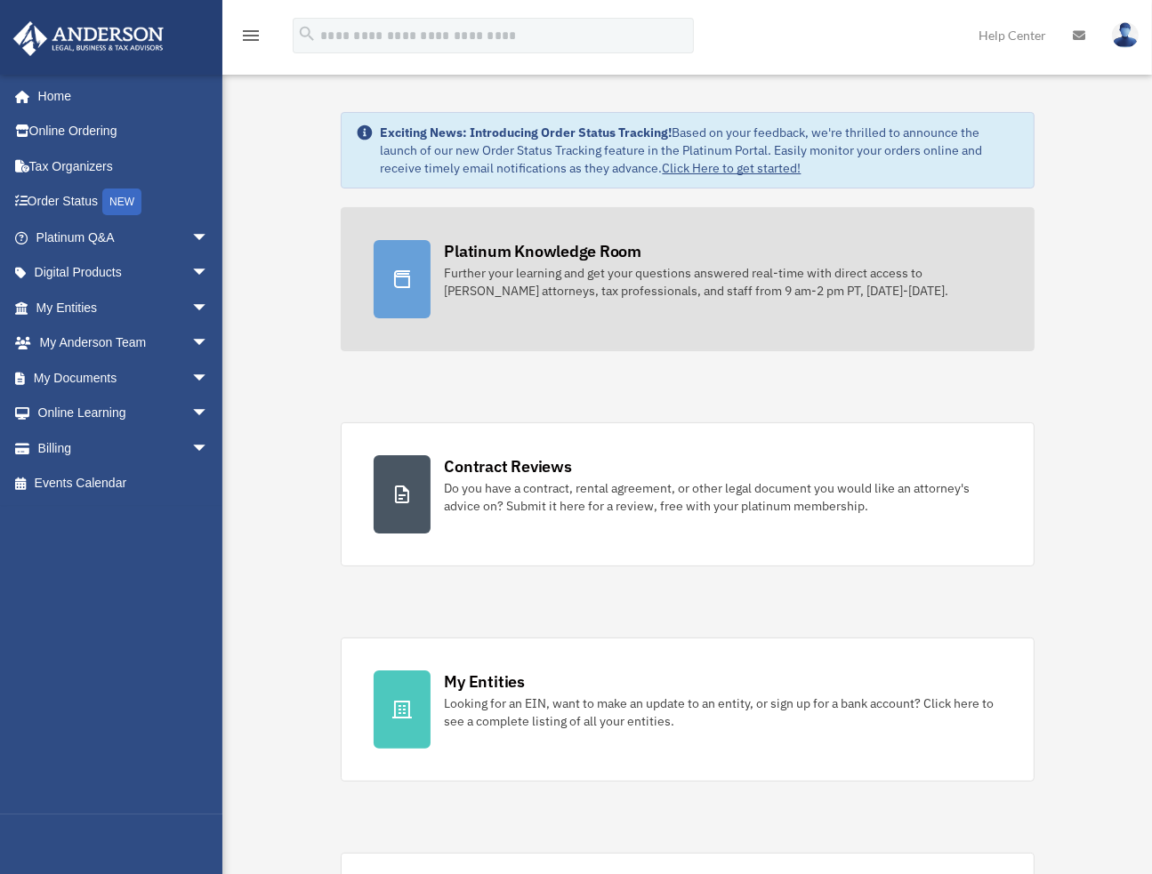 The image size is (1152, 874). What do you see at coordinates (687, 494) in the screenshot?
I see `a: Contract Reviews Do you have a contract, rental agreement, or other legal document you would like...` at bounding box center [687, 494].